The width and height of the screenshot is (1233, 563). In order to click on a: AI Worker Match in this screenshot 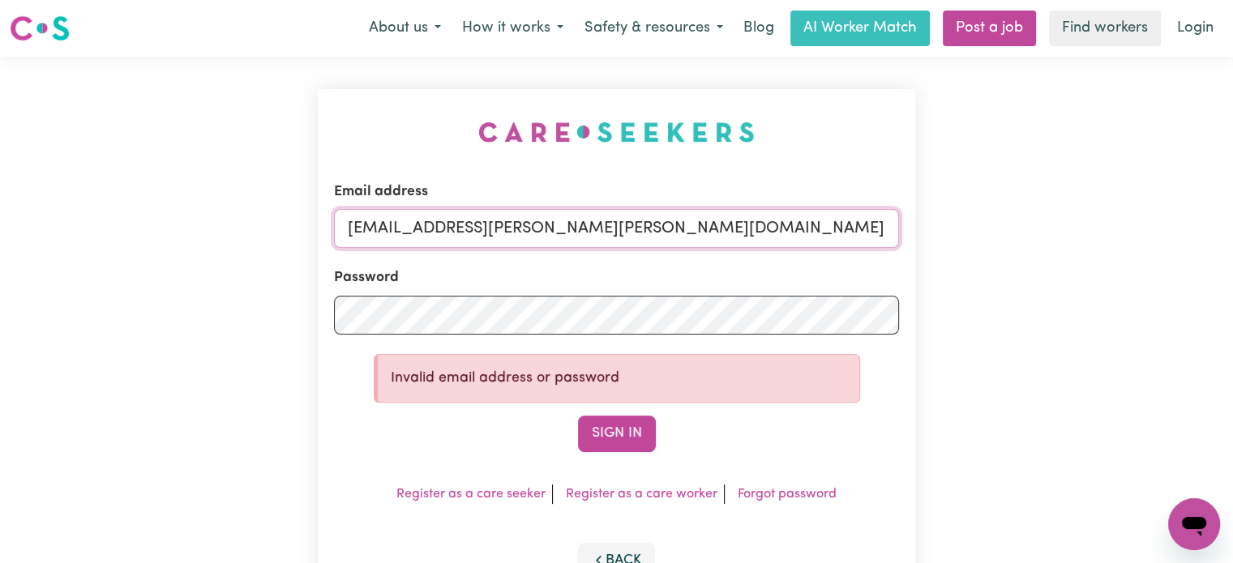, I will do `click(860, 28)`.